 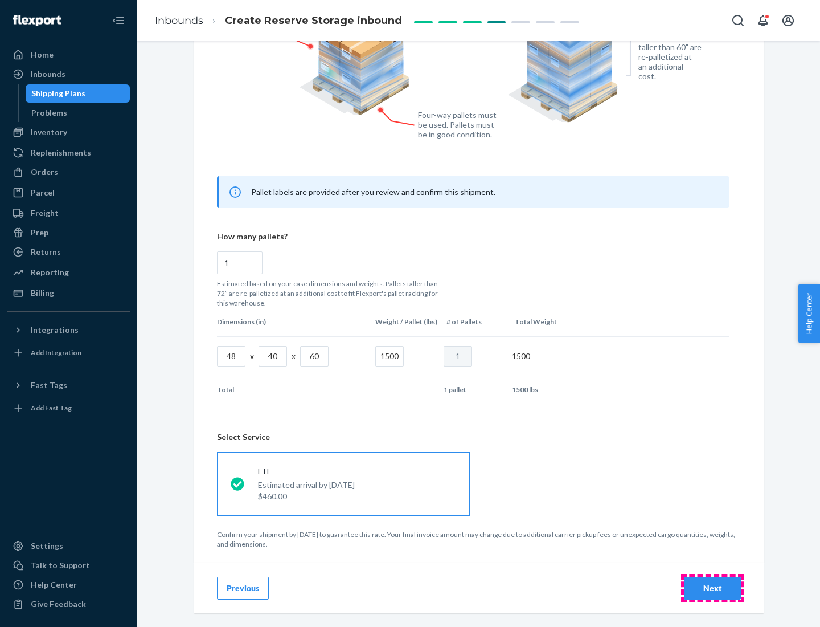 I want to click on div: Shipping Plans, so click(x=58, y=93).